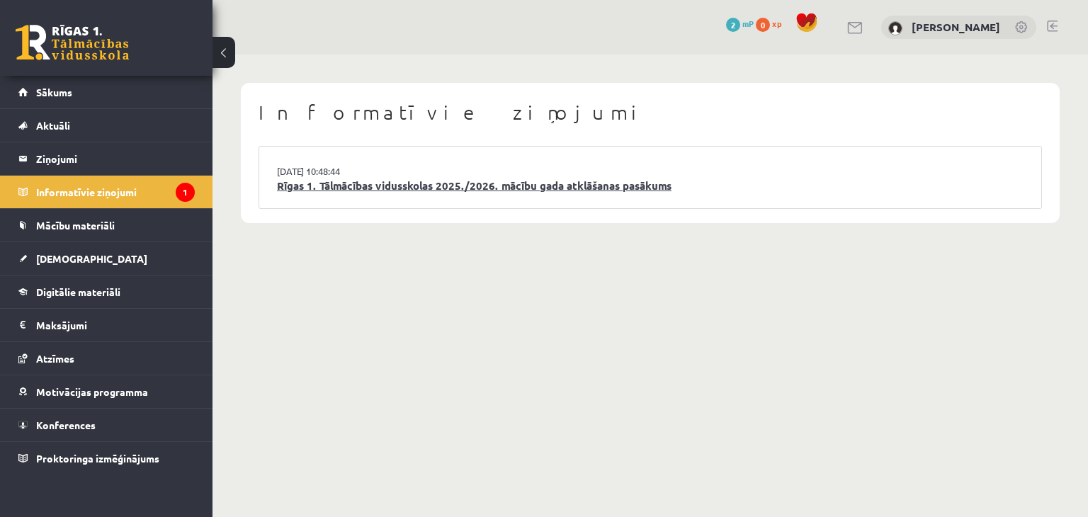 The width and height of the screenshot is (1088, 517). Describe the element at coordinates (106, 225) in the screenshot. I see `a: Mācību materiāli` at that location.